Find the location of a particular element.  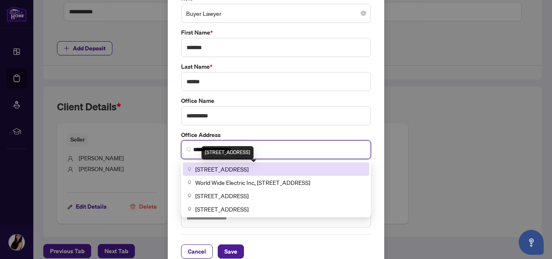

span: Save is located at coordinates (231, 251).